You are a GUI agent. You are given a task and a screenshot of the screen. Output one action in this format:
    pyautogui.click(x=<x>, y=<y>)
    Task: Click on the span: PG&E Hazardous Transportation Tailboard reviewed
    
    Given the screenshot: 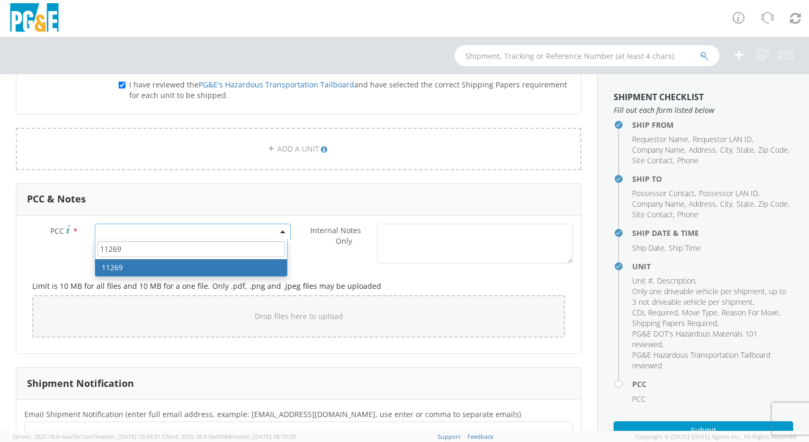 What is the action you would take?
    pyautogui.click(x=701, y=360)
    